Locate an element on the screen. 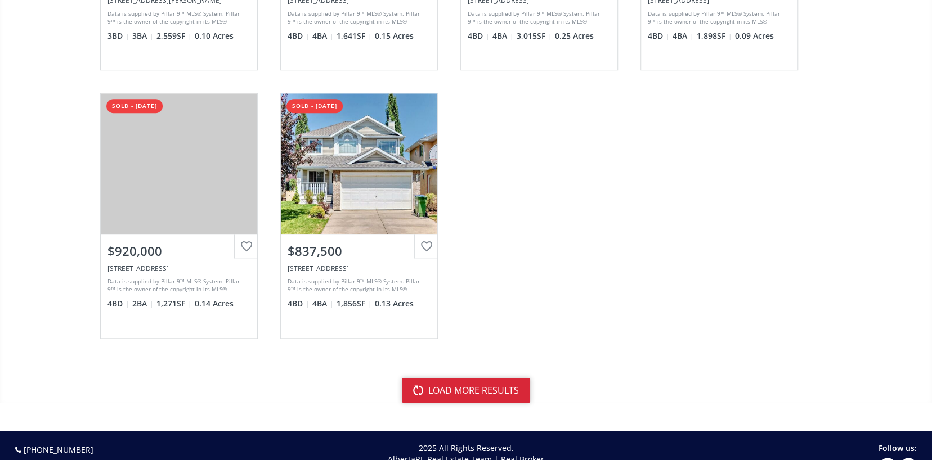  span: 3,015 SF is located at coordinates (534, 36).